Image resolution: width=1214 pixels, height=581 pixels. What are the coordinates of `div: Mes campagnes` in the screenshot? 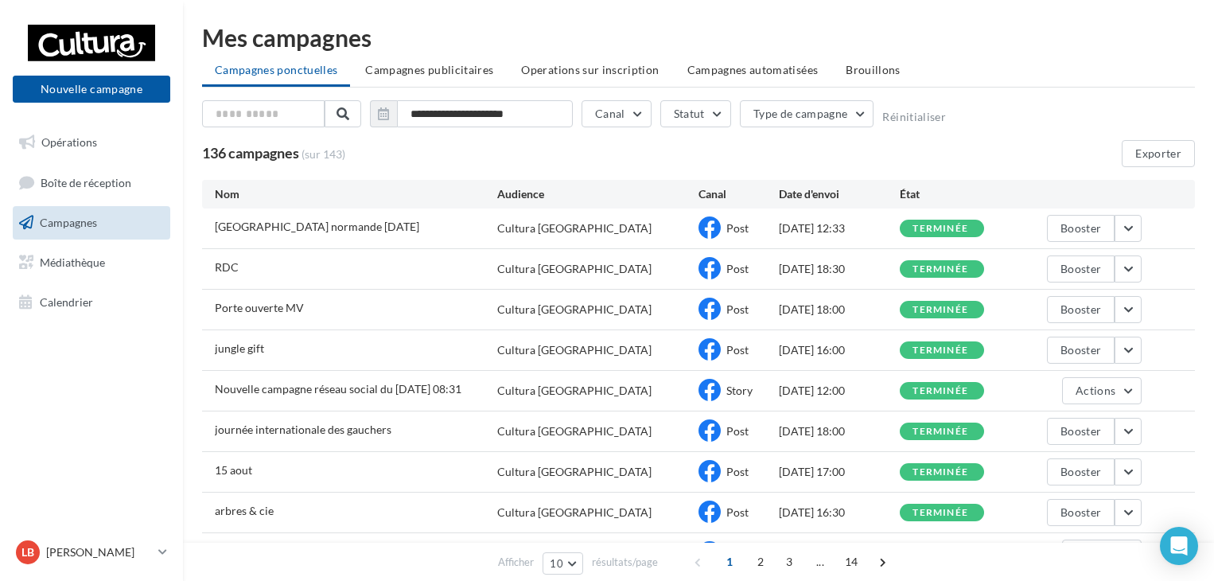 It's located at (698, 37).